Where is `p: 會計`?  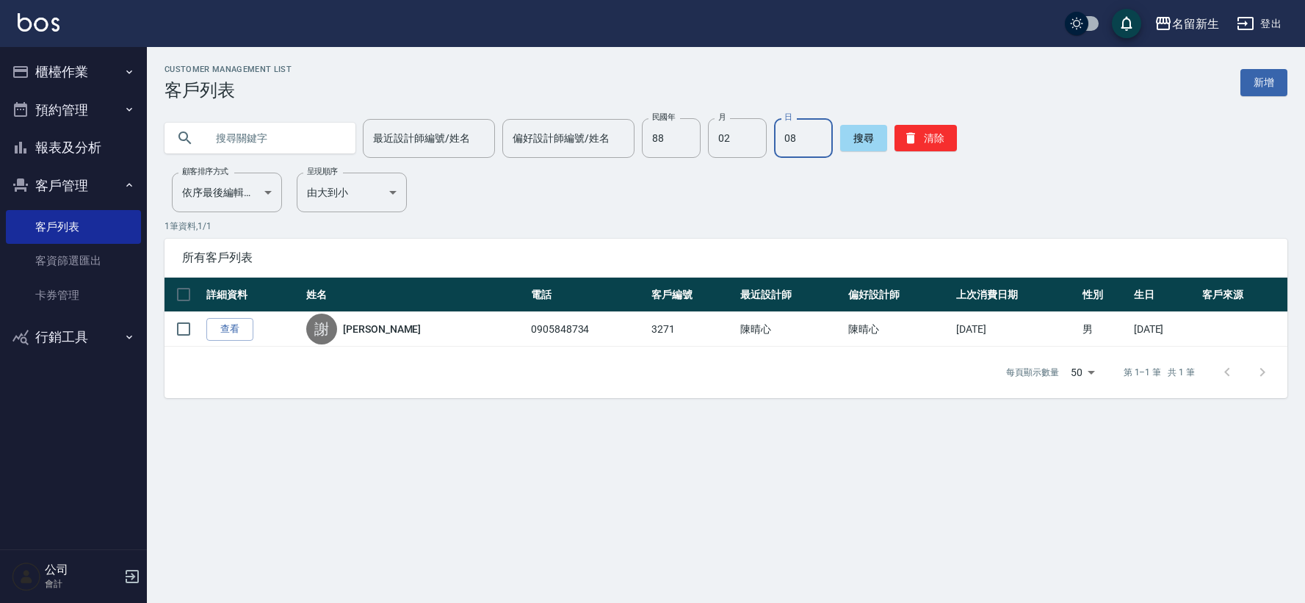 p: 會計 is located at coordinates (82, 584).